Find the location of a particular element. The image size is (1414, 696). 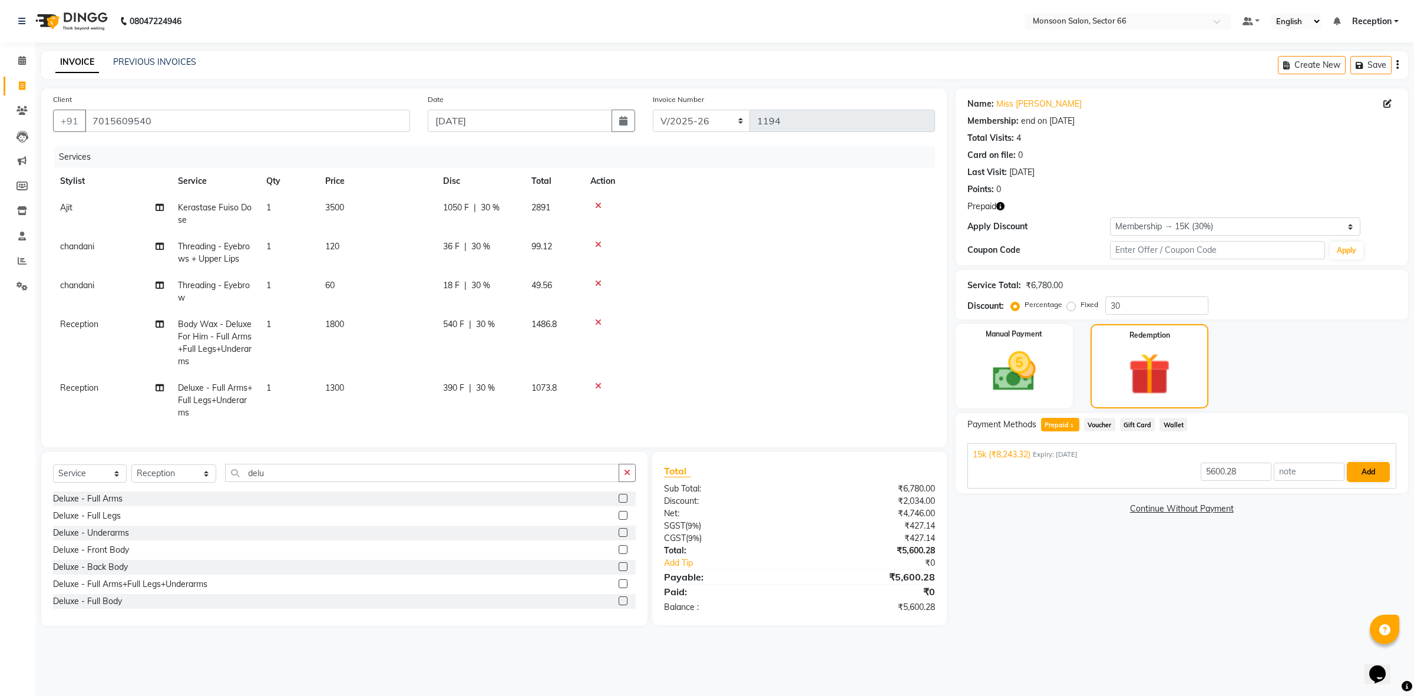

label: Fixed is located at coordinates (1089, 305).